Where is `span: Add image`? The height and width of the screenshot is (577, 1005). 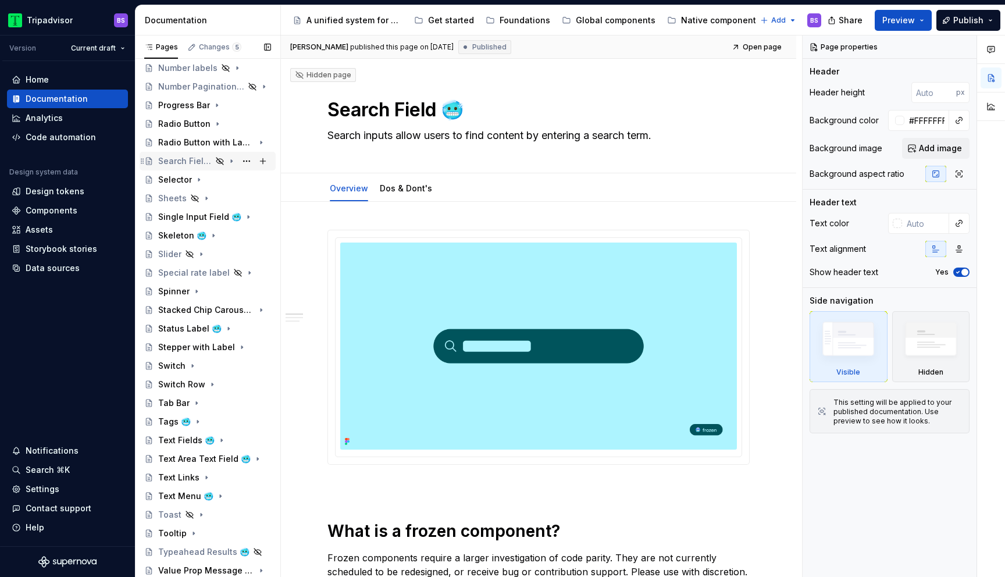
span: Add image is located at coordinates (940, 148).